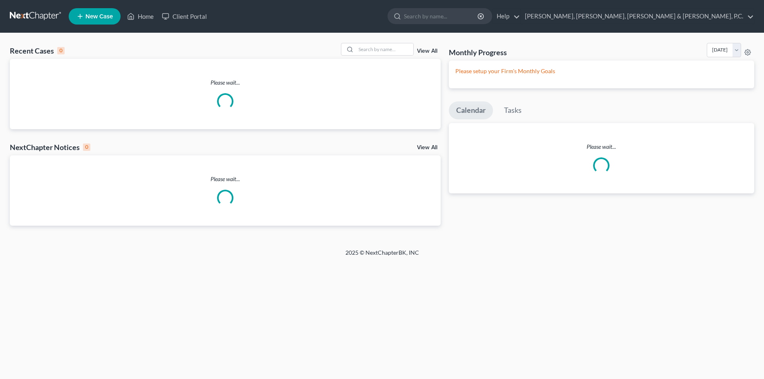 This screenshot has width=764, height=379. What do you see at coordinates (50, 147) in the screenshot?
I see `div: NextChapter Notices` at bounding box center [50, 147].